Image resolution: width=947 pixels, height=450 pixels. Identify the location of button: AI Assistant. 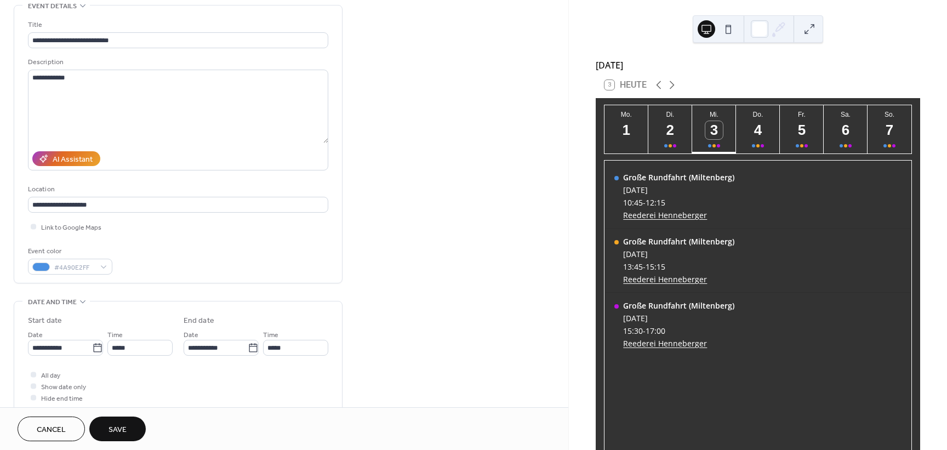
(66, 158).